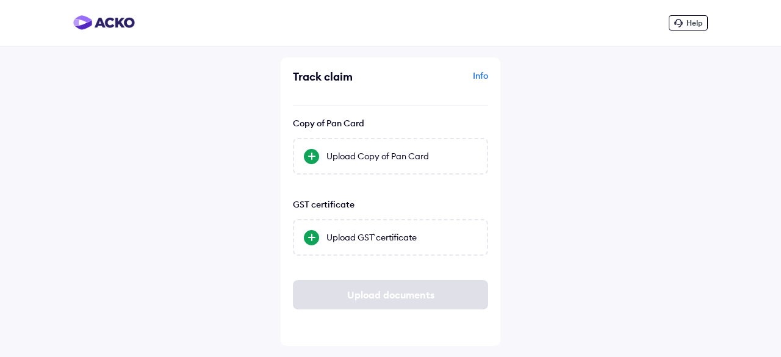 This screenshot has height=357, width=781. What do you see at coordinates (441, 81) in the screenshot?
I see `div: Info` at bounding box center [441, 81].